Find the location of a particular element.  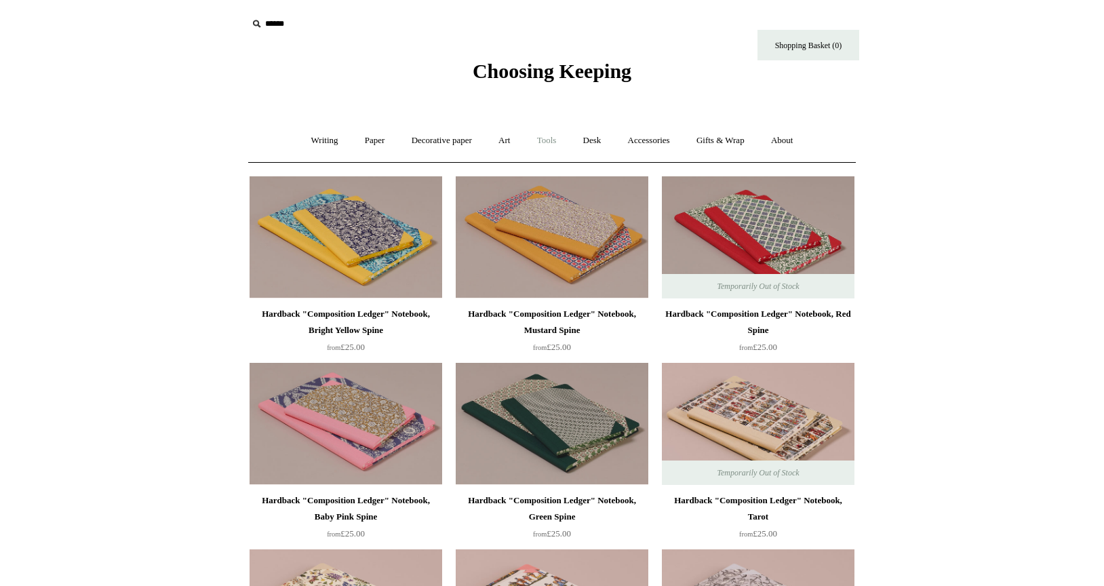

div: Hardback "Composition Ledger" Notebook, Red Spine is located at coordinates (758, 322).